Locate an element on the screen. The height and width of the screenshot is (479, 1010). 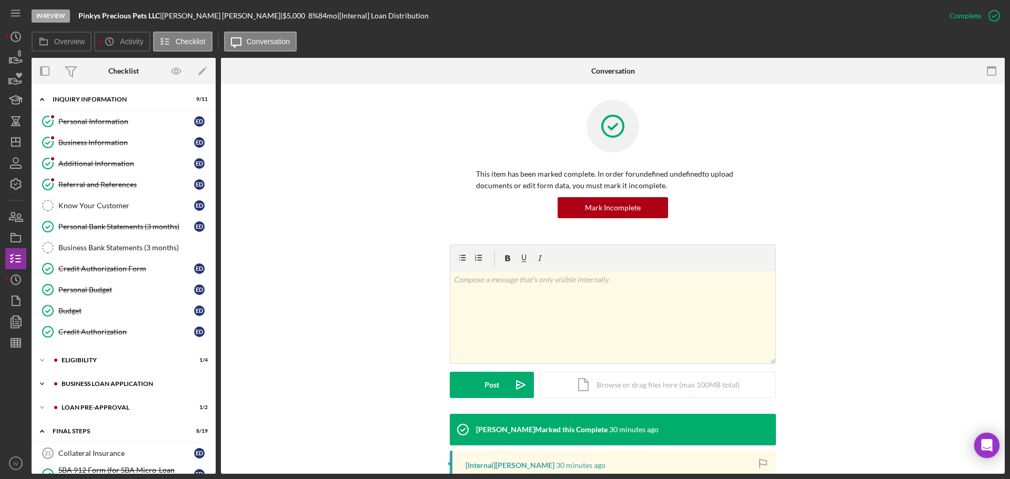
label: Conversation is located at coordinates (268, 42).